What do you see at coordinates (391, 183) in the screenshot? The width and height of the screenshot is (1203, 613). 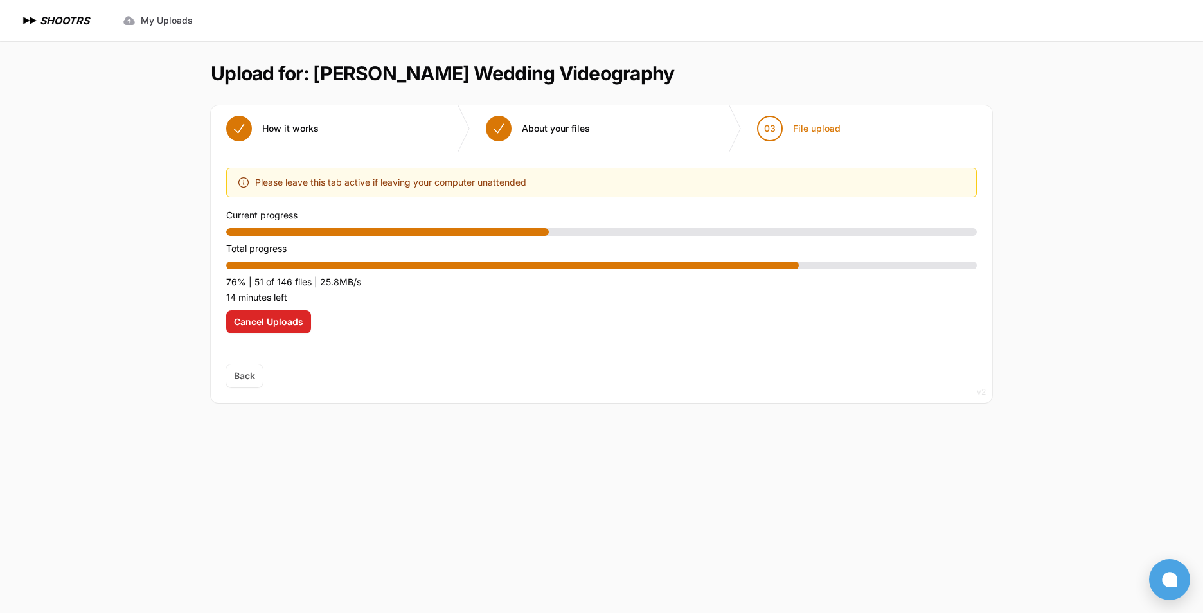 I see `span: Please leave this tab active if leaving your computer unattended` at bounding box center [391, 183].